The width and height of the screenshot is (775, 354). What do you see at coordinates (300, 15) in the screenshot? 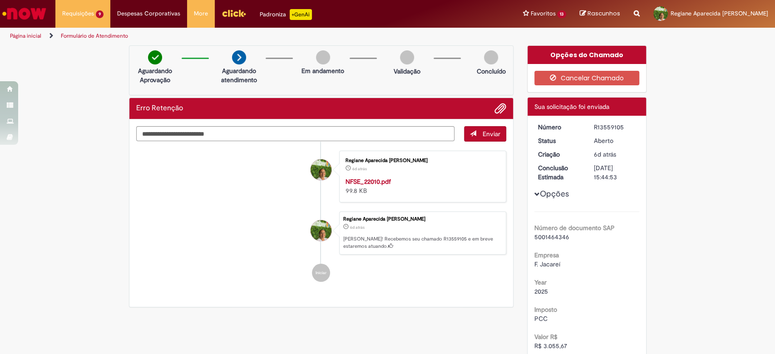
I see `p: +GenAi` at bounding box center [300, 15].